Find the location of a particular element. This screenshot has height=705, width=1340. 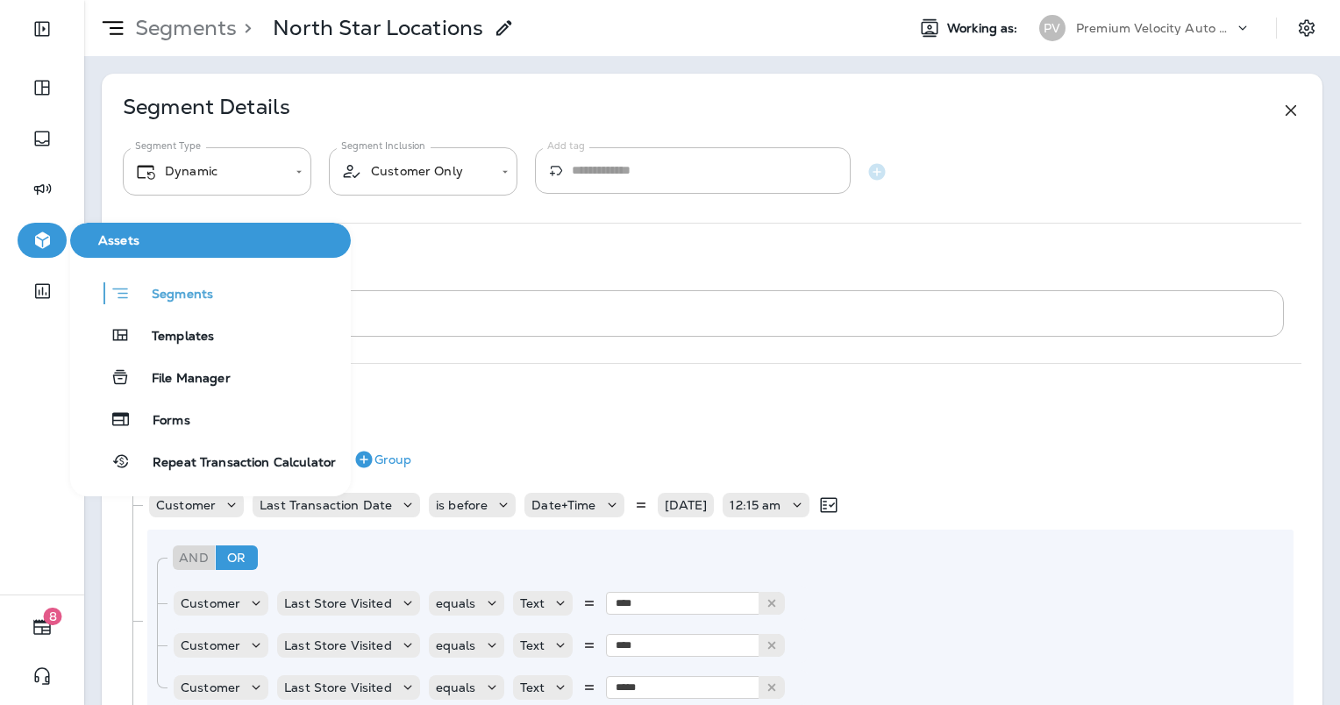

button: Assets is located at coordinates (210, 240).